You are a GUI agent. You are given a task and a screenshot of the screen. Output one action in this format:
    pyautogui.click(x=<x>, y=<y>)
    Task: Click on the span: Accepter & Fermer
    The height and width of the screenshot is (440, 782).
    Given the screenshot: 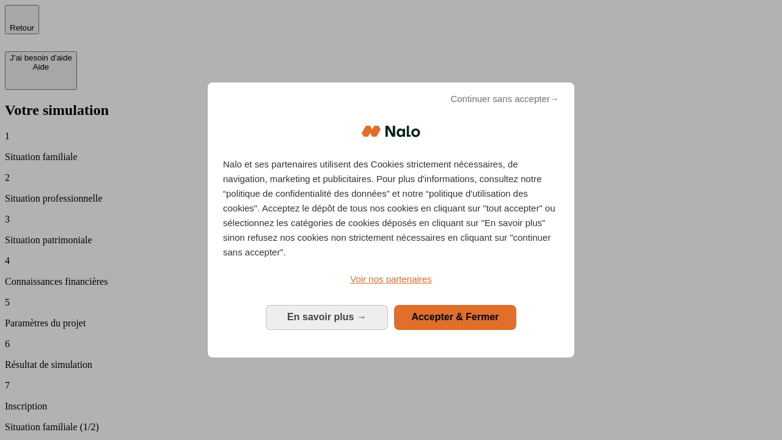 What is the action you would take?
    pyautogui.click(x=455, y=317)
    